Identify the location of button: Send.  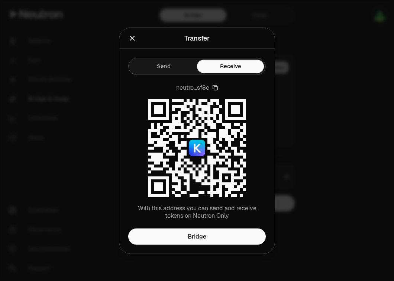
(164, 66).